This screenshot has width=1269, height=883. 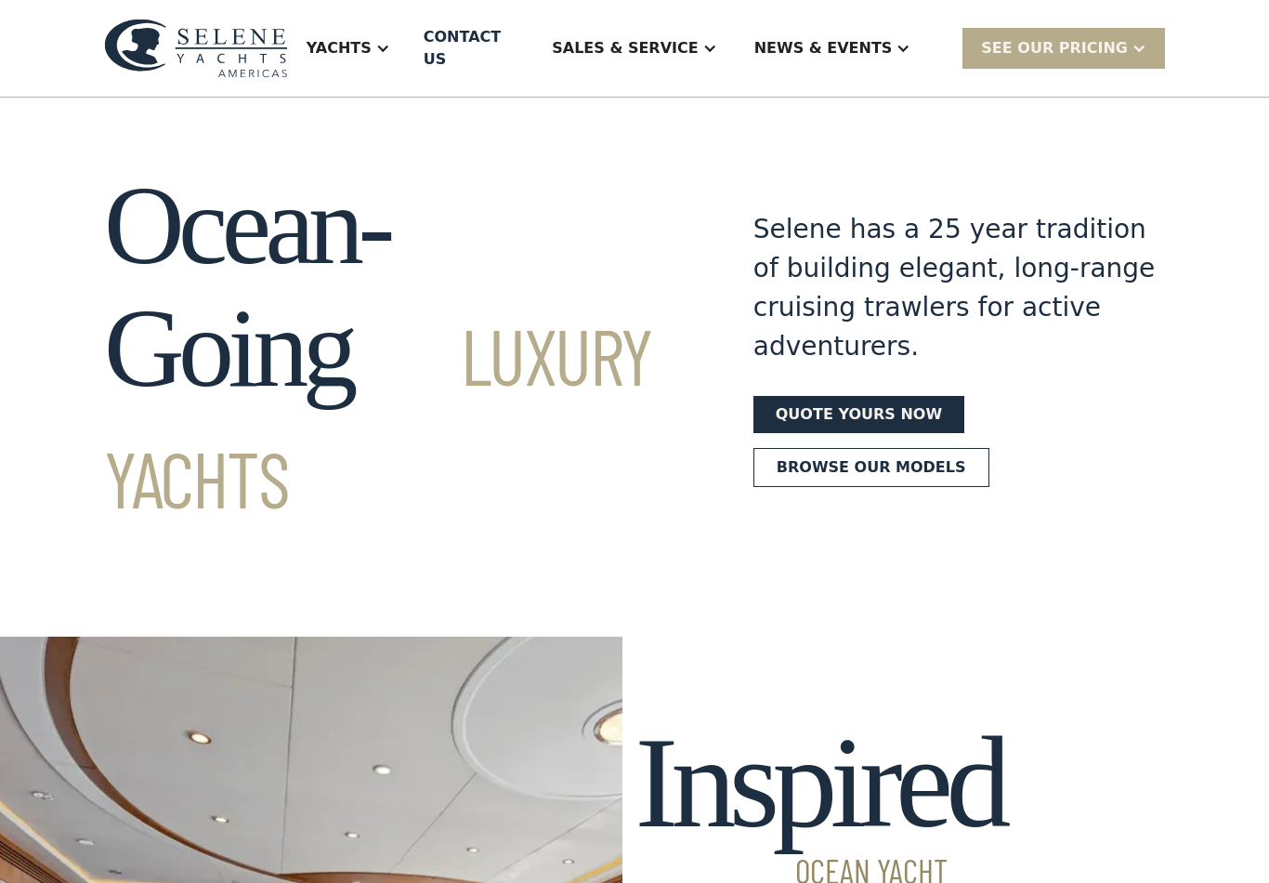 What do you see at coordinates (871, 467) in the screenshot?
I see `a: Browse our models` at bounding box center [871, 467].